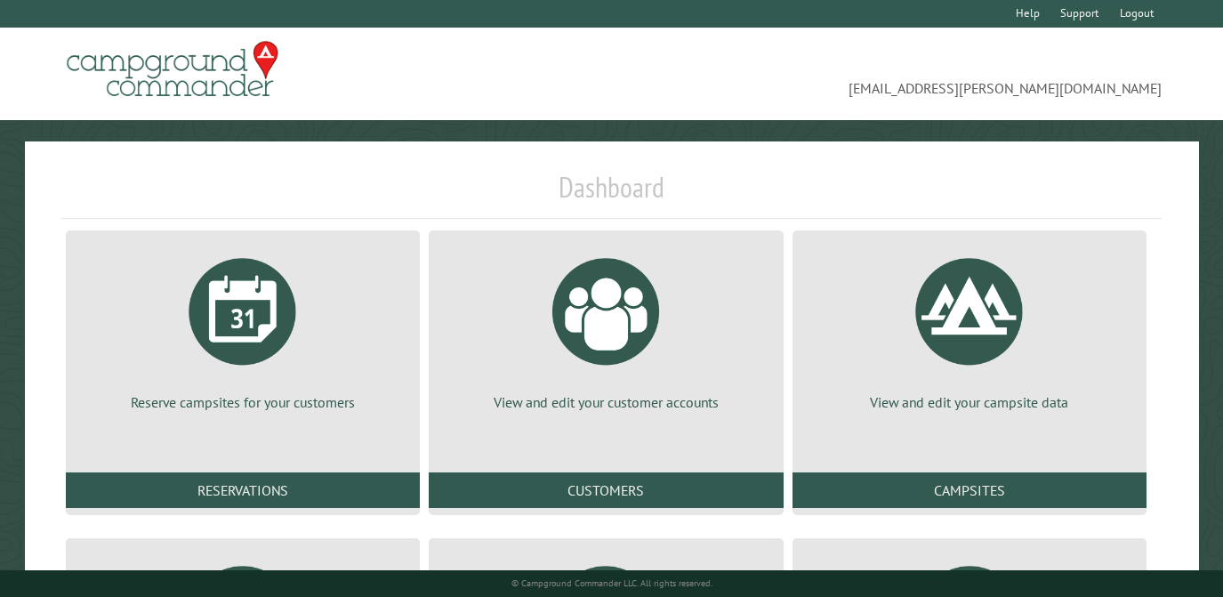 This screenshot has height=597, width=1223. Describe the element at coordinates (612, 194) in the screenshot. I see `h1: Dashboard` at that location.